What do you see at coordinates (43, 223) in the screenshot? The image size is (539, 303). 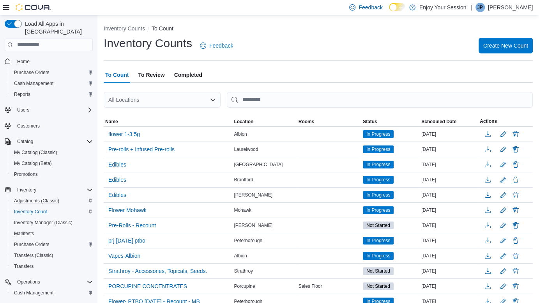 I see `span: Inventory Manager (Classic)` at bounding box center [43, 223].